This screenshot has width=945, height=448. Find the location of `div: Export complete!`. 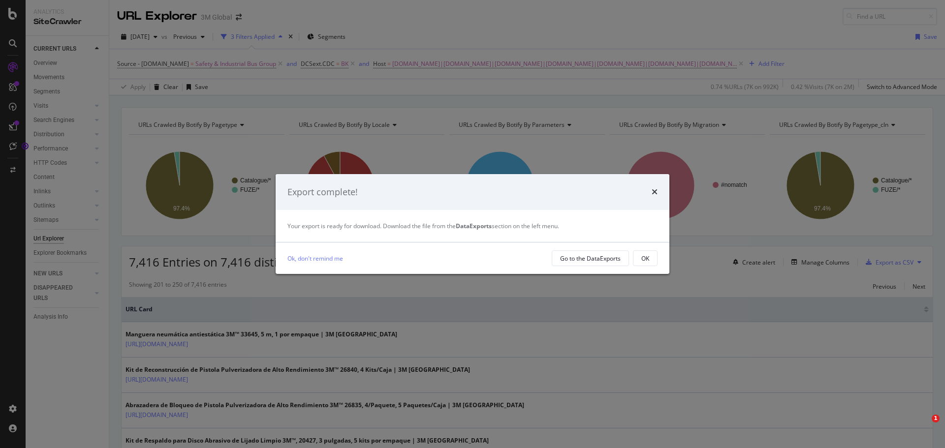

div: Export complete! is located at coordinates (322, 192).